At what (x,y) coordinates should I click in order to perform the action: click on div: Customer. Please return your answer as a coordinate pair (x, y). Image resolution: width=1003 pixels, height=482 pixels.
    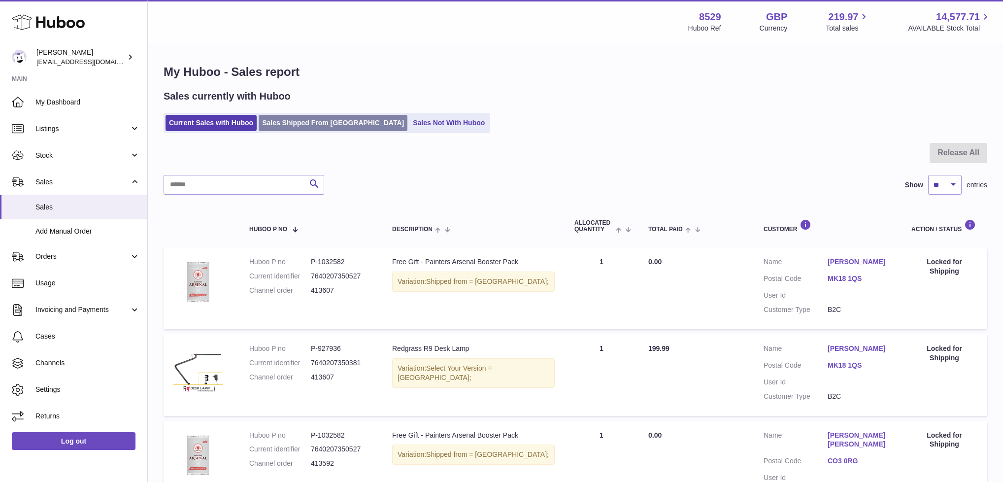
    Looking at the image, I should click on (827, 226).